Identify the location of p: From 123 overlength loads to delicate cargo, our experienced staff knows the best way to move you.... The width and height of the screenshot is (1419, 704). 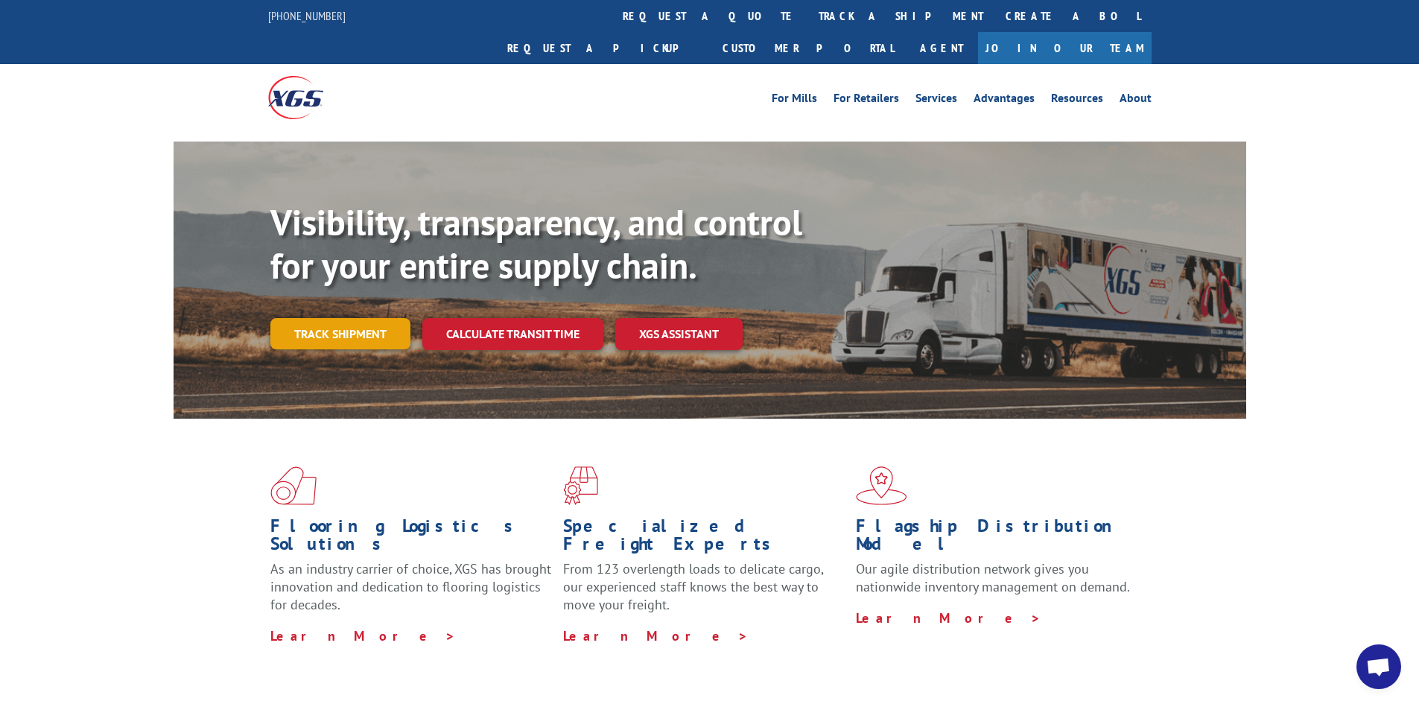
(704, 593).